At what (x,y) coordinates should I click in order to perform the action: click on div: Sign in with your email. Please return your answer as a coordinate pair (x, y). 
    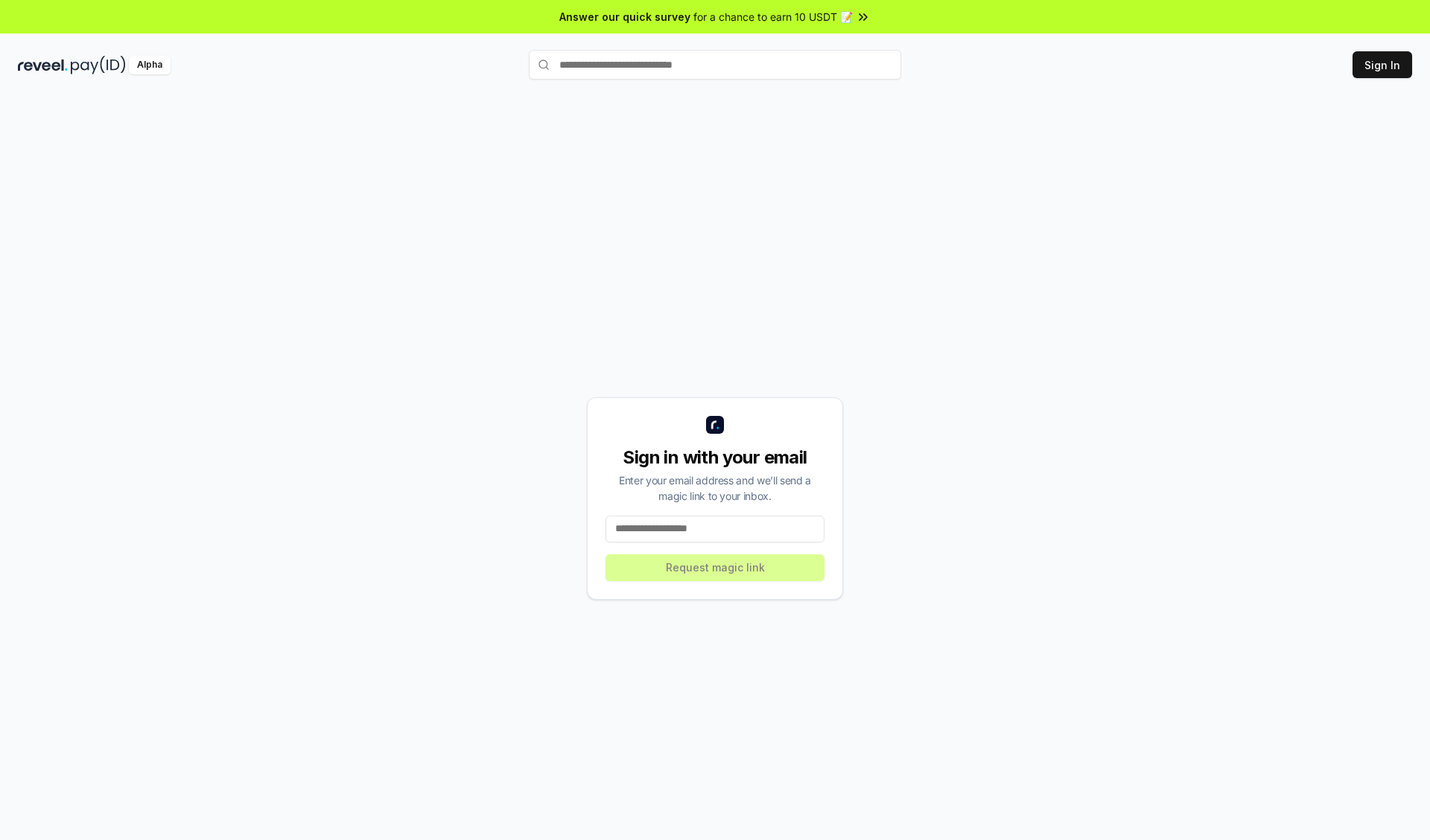
    Looking at the image, I should click on (715, 458).